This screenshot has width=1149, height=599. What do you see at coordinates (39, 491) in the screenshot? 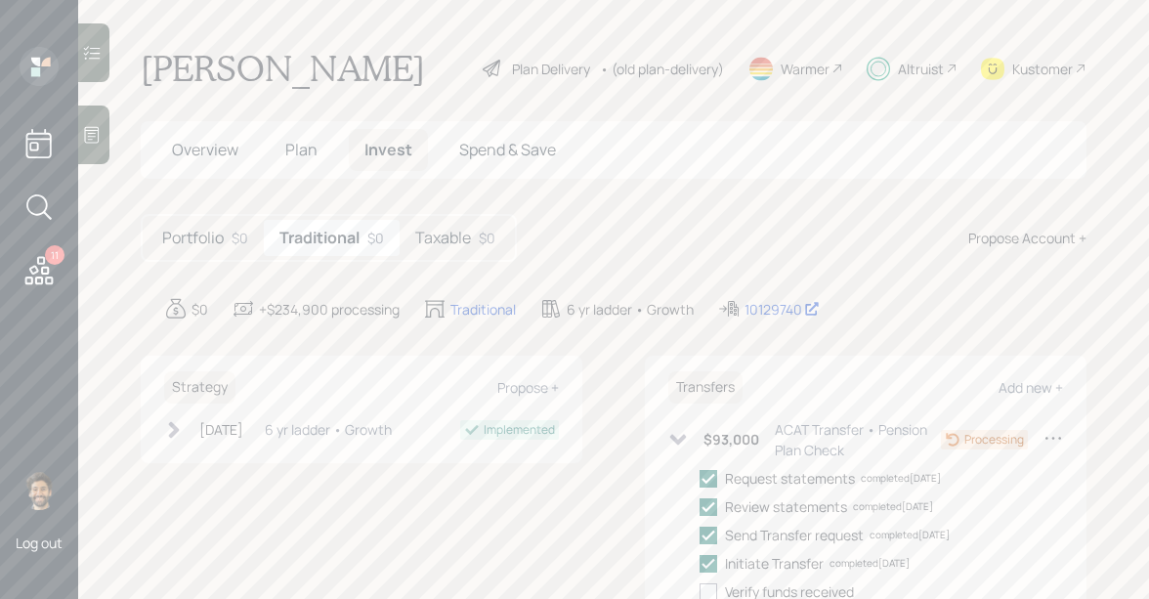
I see `img: eric-schwartz-headshot.png` at bounding box center [39, 491].